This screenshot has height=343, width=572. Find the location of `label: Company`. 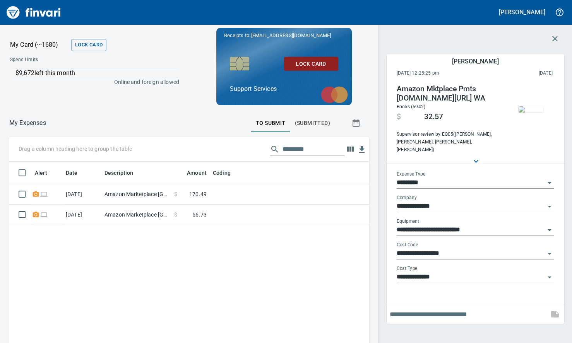

label: Company is located at coordinates (407, 198).